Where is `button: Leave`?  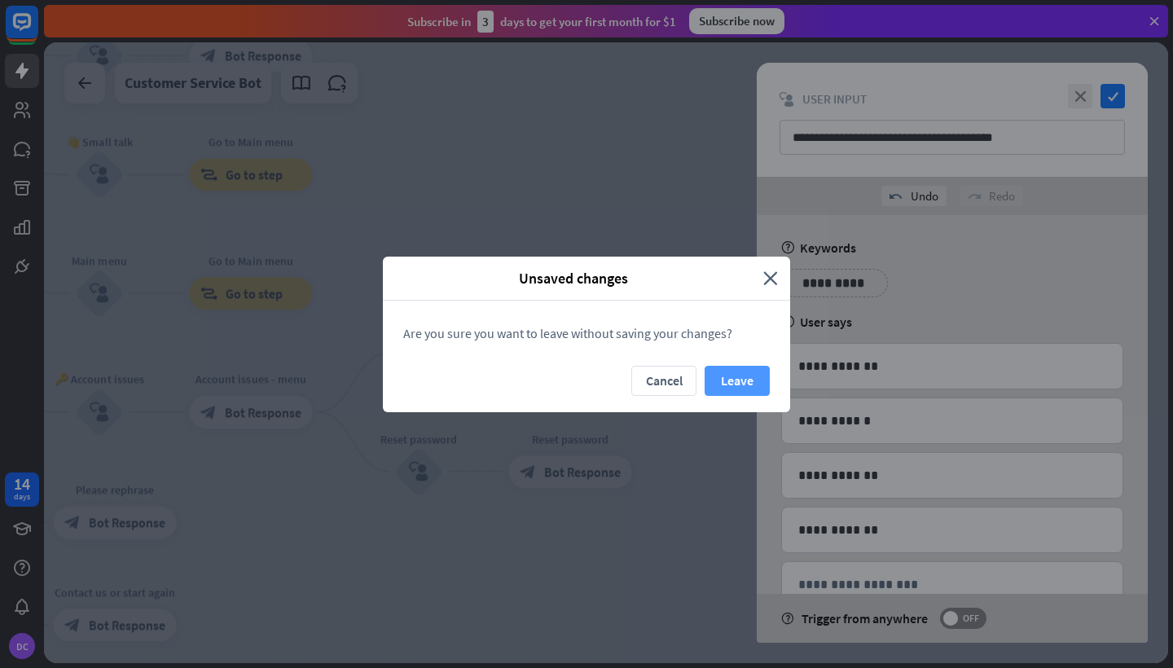 button: Leave is located at coordinates (737, 380).